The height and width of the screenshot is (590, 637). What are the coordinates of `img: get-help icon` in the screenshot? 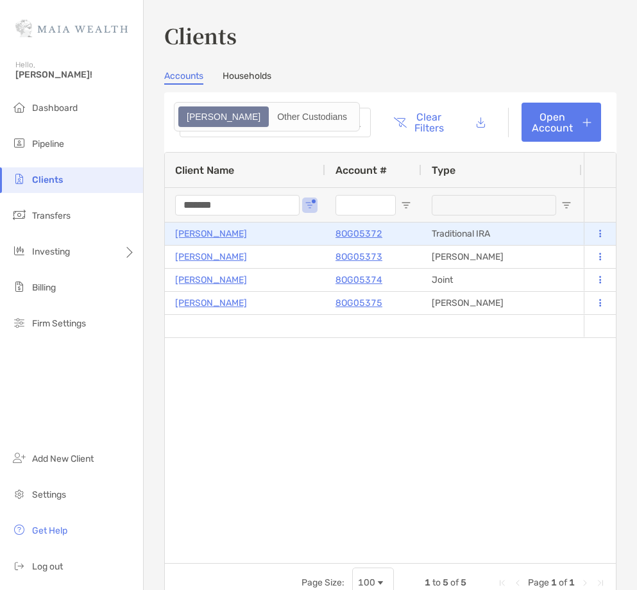 It's located at (19, 529).